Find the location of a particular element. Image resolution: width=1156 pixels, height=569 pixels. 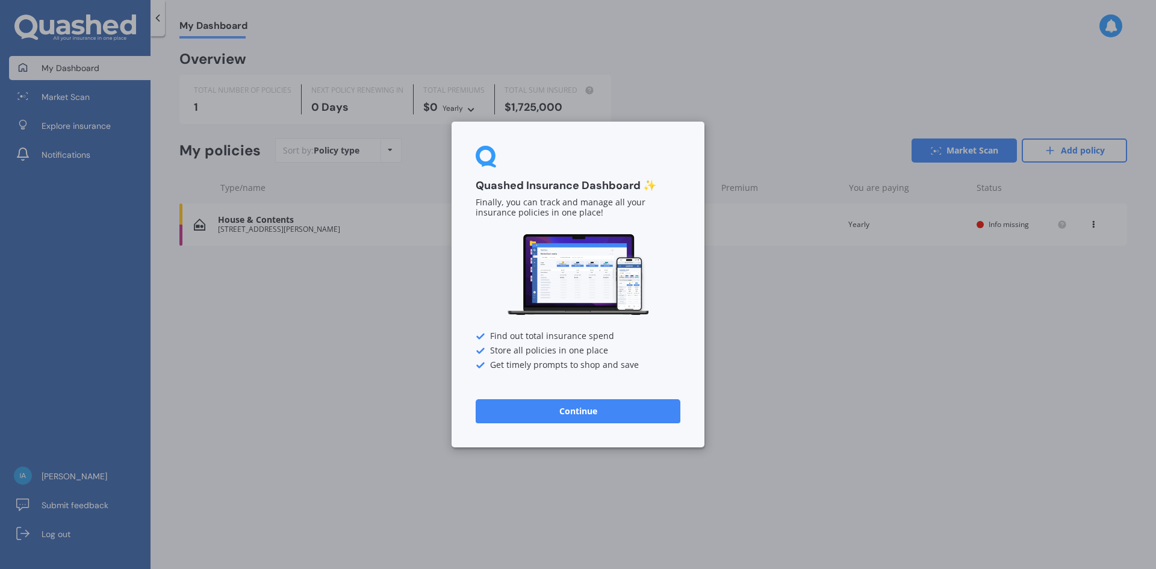

div: Store all policies in one place is located at coordinates (578, 351).